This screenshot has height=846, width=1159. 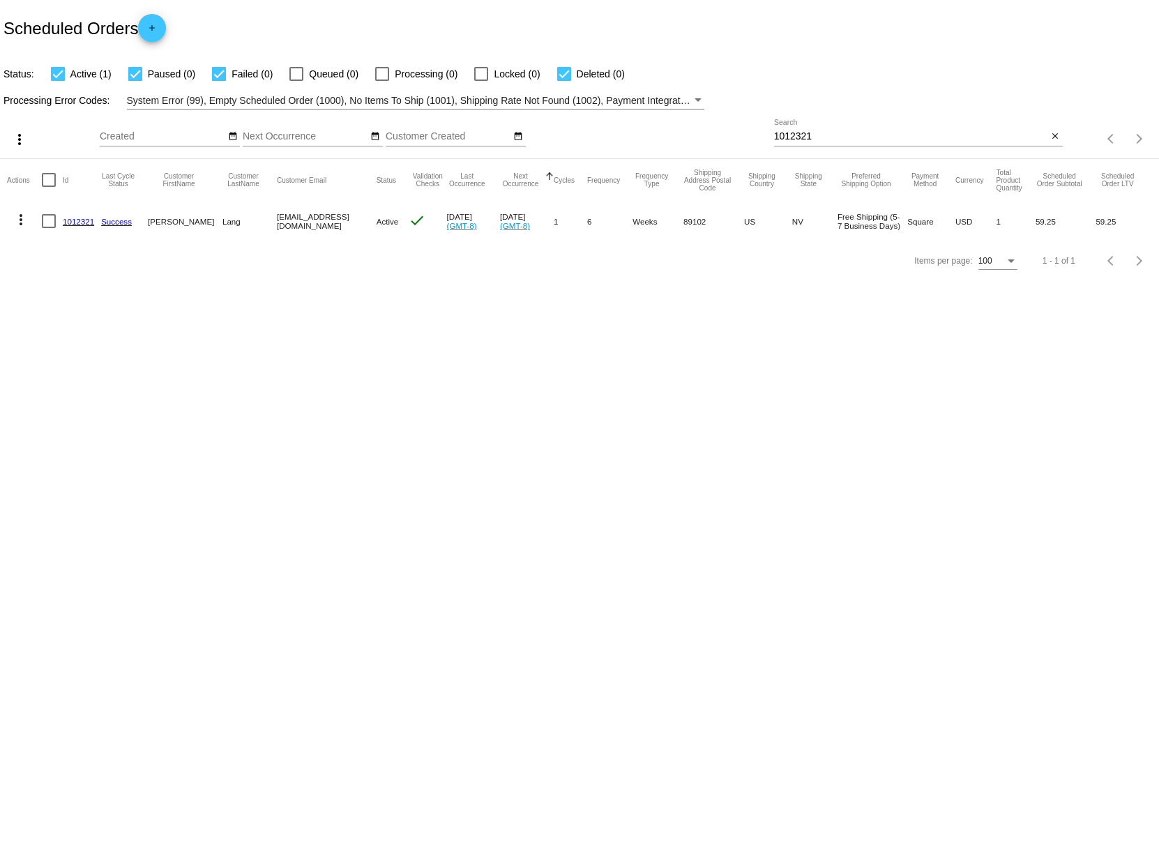 I want to click on input: Next Occurrence, so click(x=306, y=137).